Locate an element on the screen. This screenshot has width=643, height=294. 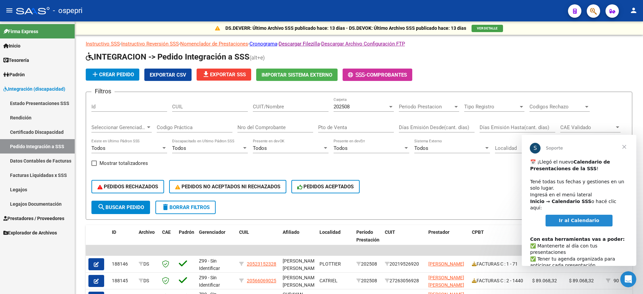
mat-icon: search is located at coordinates (102, 207).